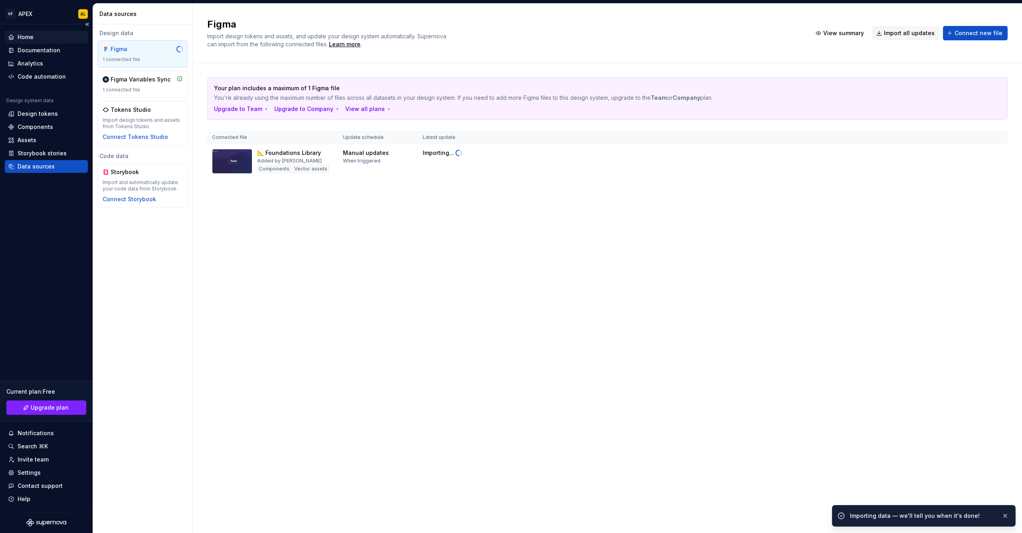  I want to click on a: Assets, so click(46, 140).